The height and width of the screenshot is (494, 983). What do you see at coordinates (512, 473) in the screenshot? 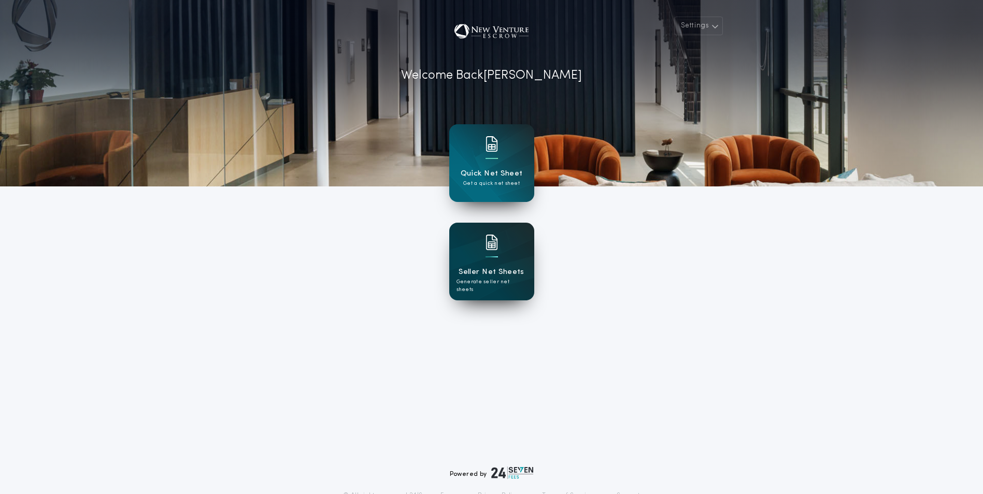
I see `img: logo` at bounding box center [512, 473].